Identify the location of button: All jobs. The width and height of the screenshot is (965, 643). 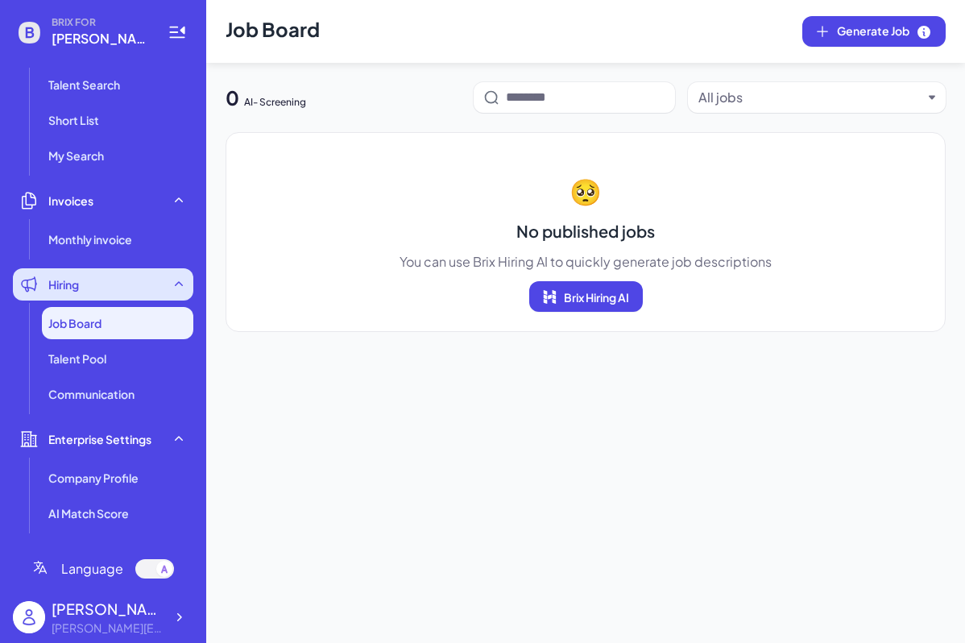
(811, 98).